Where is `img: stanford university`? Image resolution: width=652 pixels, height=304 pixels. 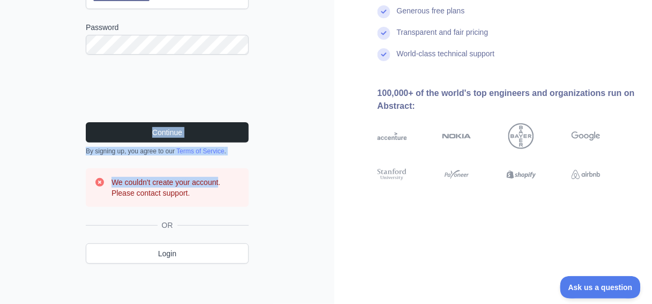 img: stanford university is located at coordinates (392, 174).